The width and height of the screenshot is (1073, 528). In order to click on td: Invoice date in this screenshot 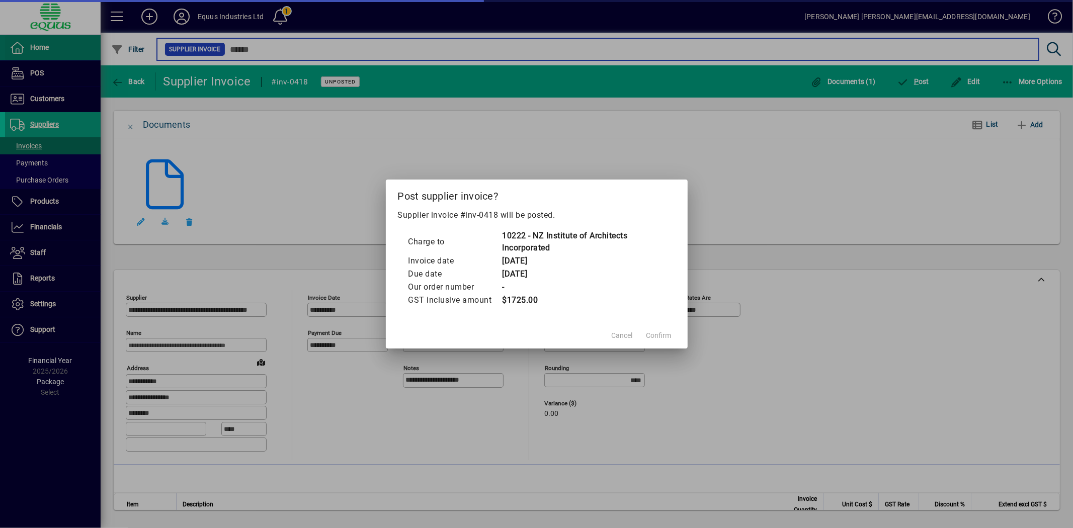, I will do `click(455, 261)`.